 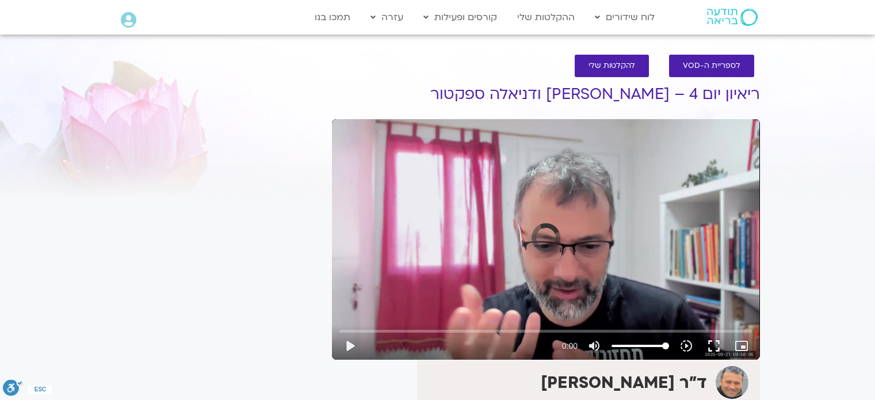 What do you see at coordinates (546, 17) in the screenshot?
I see `a: ההקלטות שלי` at bounding box center [546, 17].